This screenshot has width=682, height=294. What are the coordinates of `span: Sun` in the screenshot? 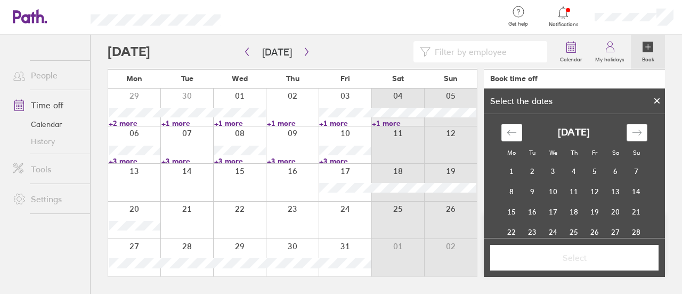 It's located at (451, 78).